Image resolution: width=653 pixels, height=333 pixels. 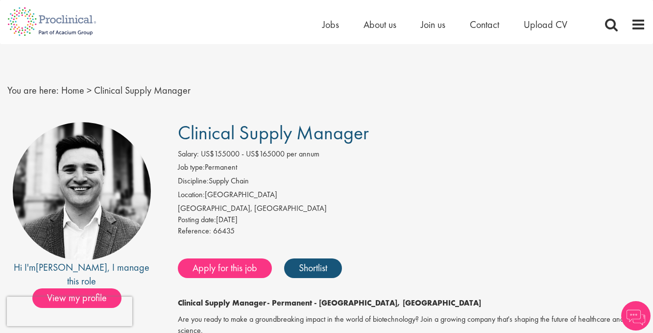 I want to click on a: breadcrumb link, so click(x=73, y=90).